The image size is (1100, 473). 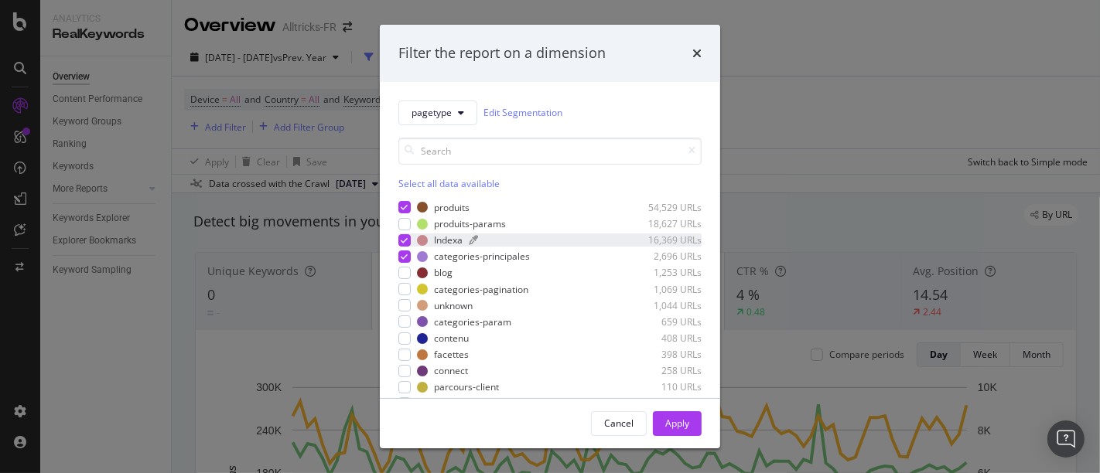 I want to click on button: Apply, so click(x=677, y=424).